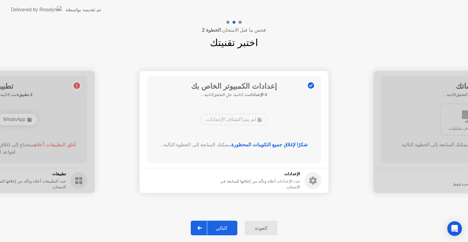 The image size is (468, 242). What do you see at coordinates (261, 228) in the screenshot?
I see `div: العودة` at bounding box center [261, 228].